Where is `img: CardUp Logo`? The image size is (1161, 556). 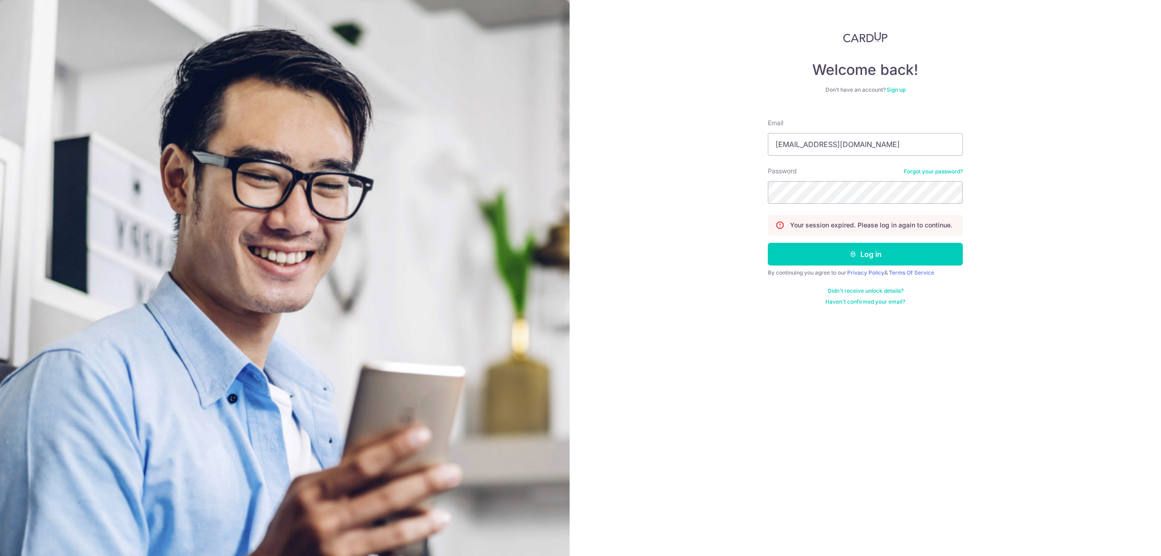 img: CardUp Logo is located at coordinates (866, 37).